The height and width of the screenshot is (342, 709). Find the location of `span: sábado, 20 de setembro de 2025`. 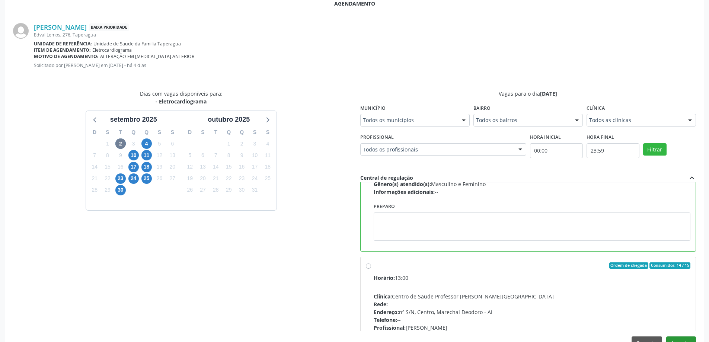

span: sábado, 20 de setembro de 2025 is located at coordinates (172, 167).